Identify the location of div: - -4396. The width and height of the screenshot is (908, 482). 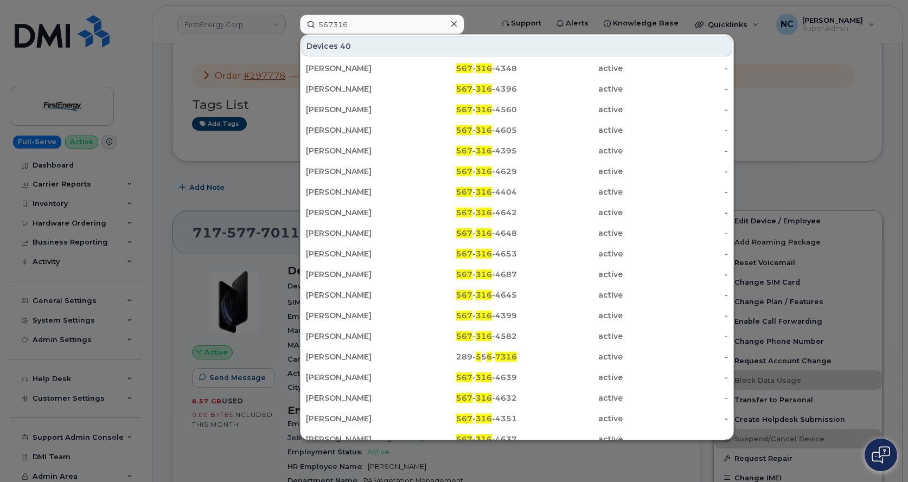
(464, 89).